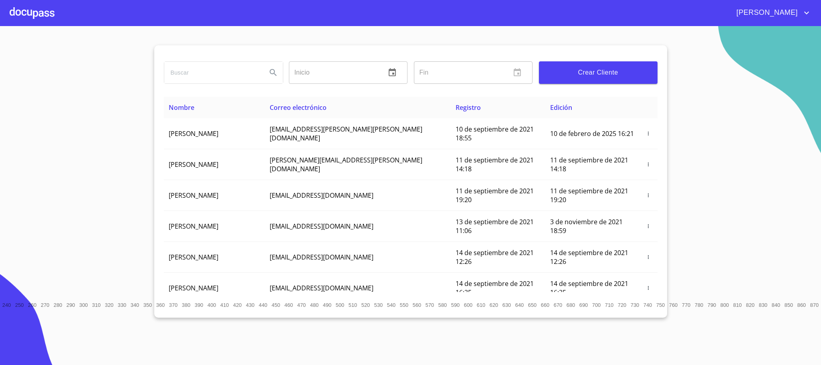  Describe the element at coordinates (298, 107) in the screenshot. I see `span: Correo electrónico` at that location.